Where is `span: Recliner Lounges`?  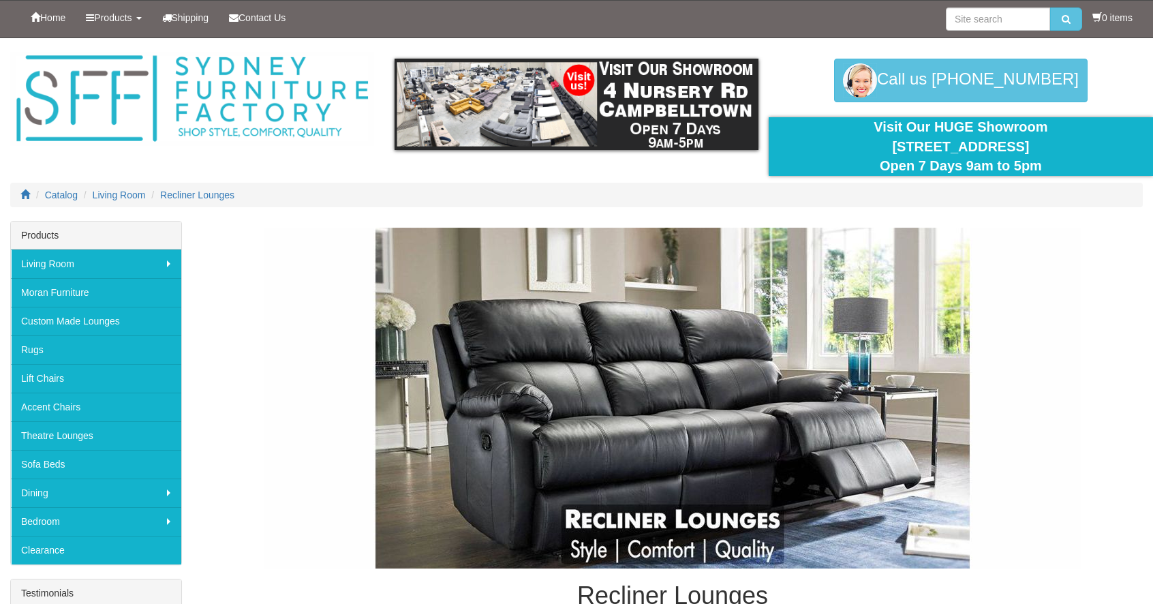
span: Recliner Lounges is located at coordinates (197, 195).